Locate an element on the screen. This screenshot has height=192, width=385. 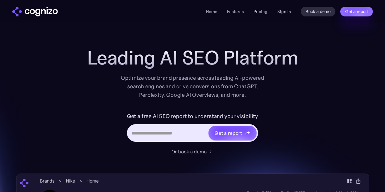
a: Book a demo is located at coordinates (318, 12).